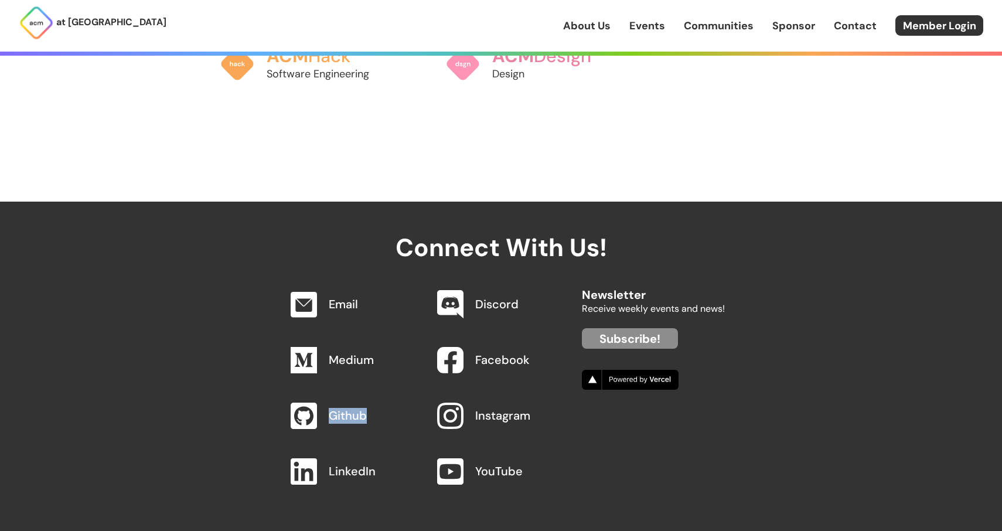 Image resolution: width=1002 pixels, height=531 pixels. What do you see at coordinates (237, 64) in the screenshot?
I see `img: ACM Hack` at bounding box center [237, 64].